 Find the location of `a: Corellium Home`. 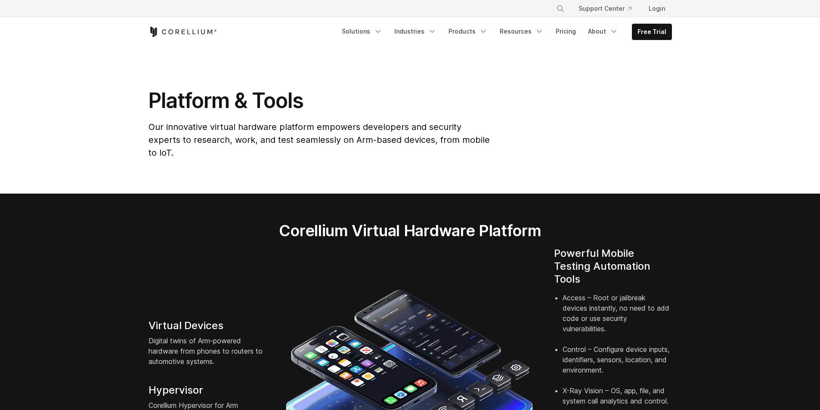

a: Corellium Home is located at coordinates (182, 32).